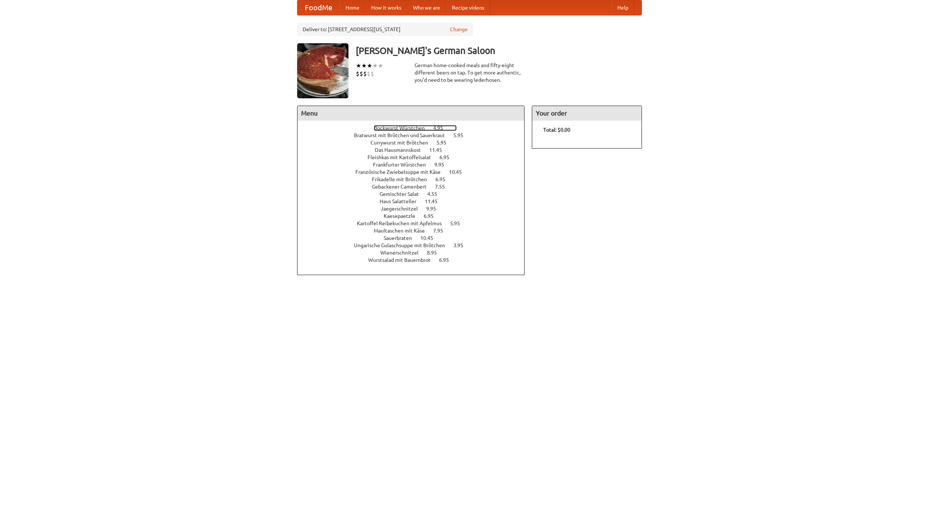 The height and width of the screenshot is (519, 939). Describe the element at coordinates (415, 157) in the screenshot. I see `a: Fleishkas mit Kartoffelsalat 6.95` at that location.